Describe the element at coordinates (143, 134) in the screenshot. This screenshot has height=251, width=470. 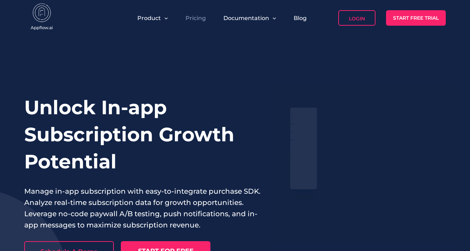
I see `h1: Unlock In-app Subscription Growth Potential` at that location.